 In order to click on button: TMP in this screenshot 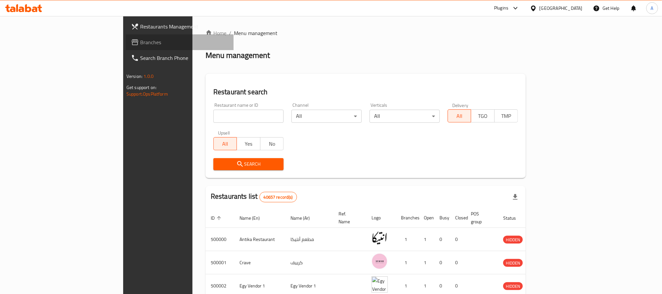, I will do `click(506, 116)`.